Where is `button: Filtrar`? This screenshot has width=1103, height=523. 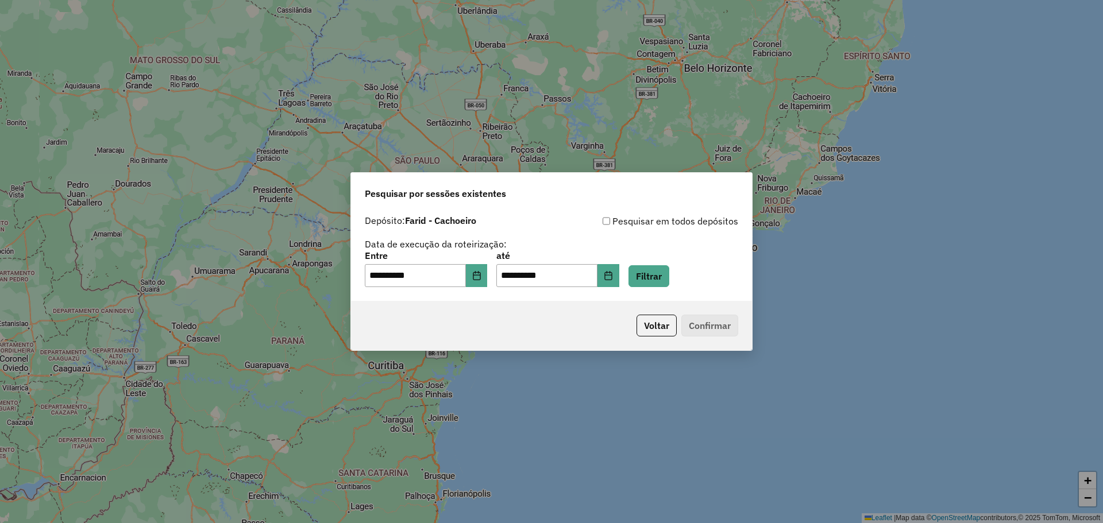 button: Filtrar is located at coordinates (649, 276).